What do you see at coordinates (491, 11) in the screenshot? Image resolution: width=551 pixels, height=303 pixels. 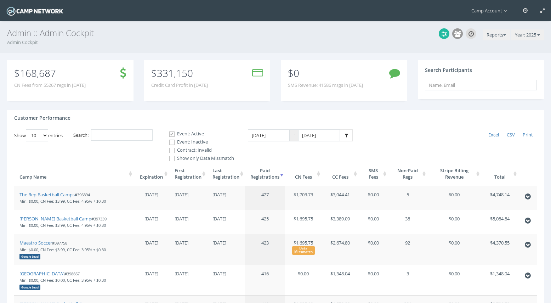 I see `span: Camp Account` at bounding box center [491, 11].